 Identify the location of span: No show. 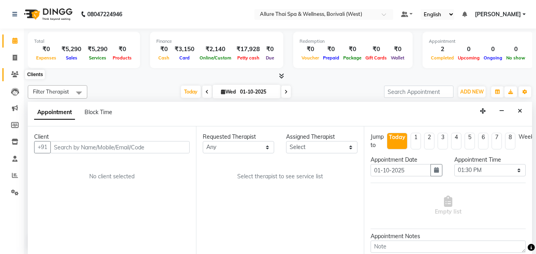
(516, 58).